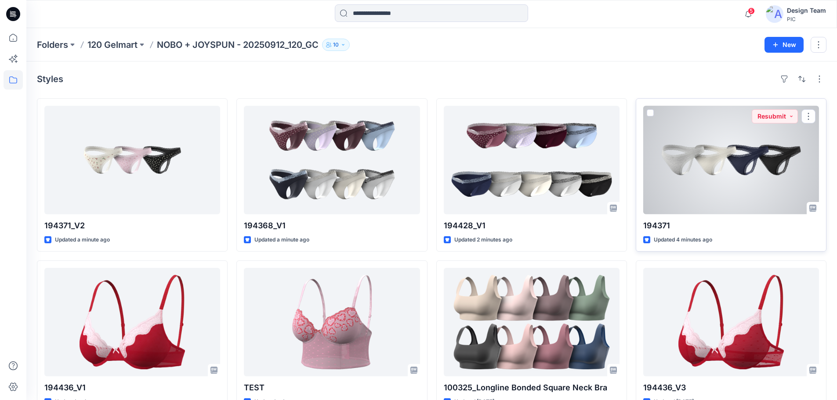 The width and height of the screenshot is (837, 400). I want to click on p: 194436_V3, so click(731, 388).